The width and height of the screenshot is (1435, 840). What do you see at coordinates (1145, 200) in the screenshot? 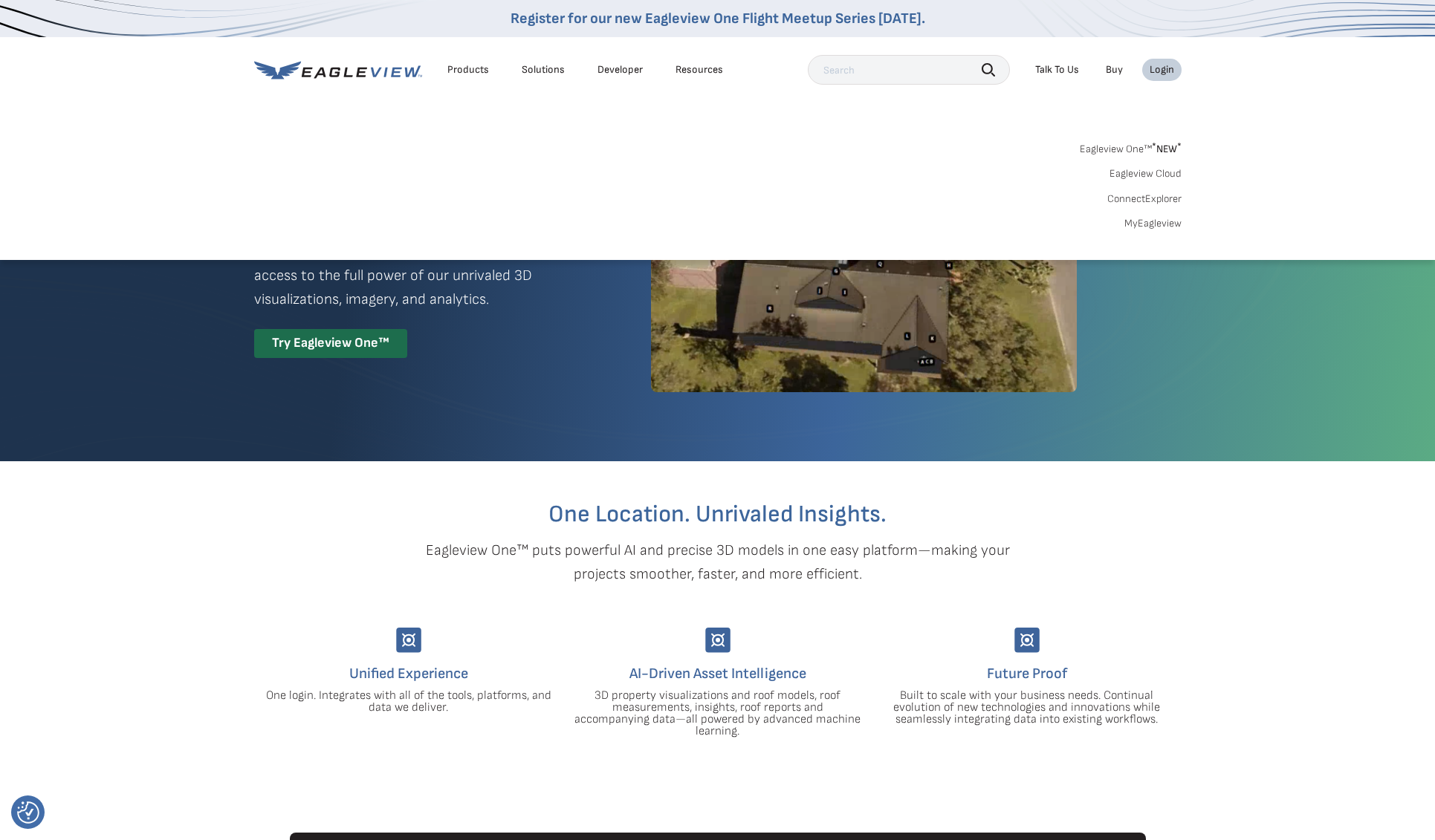
I see `a: ConnectExplorer` at bounding box center [1145, 200].